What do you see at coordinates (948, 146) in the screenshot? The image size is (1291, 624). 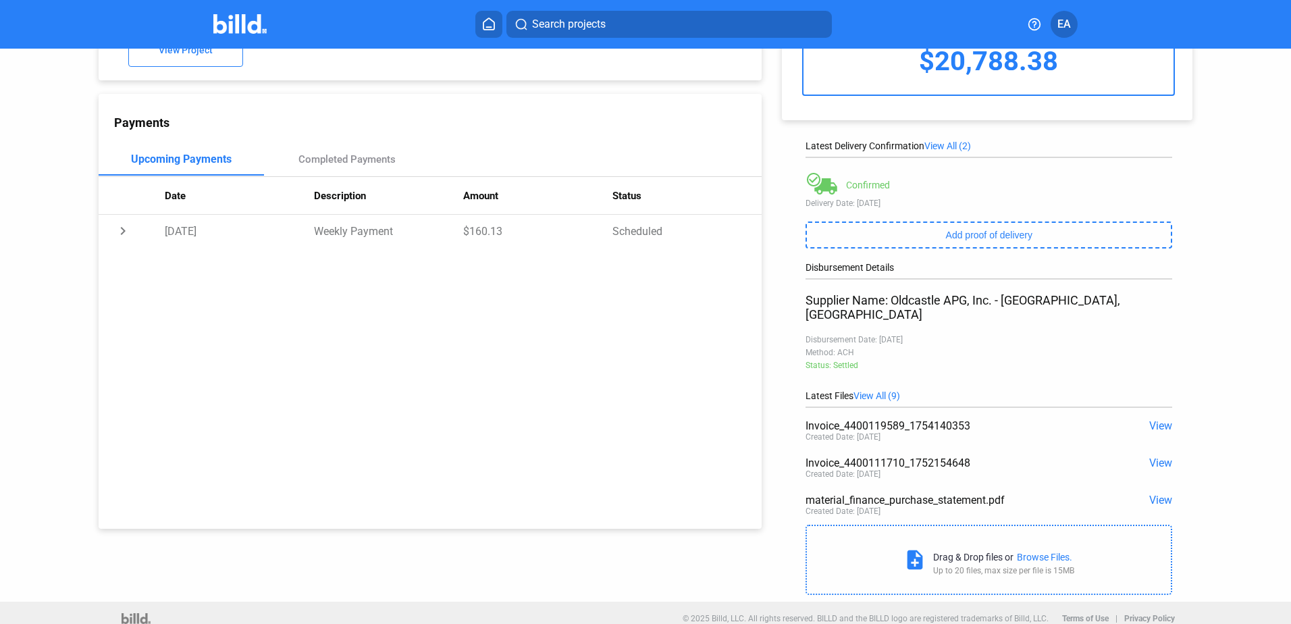 I see `span: View All (2)` at bounding box center [948, 146].